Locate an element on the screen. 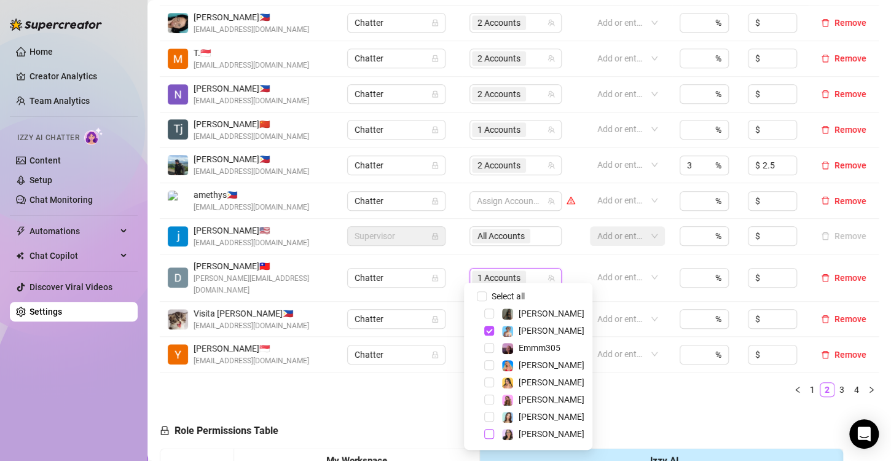  span: Emmm305 is located at coordinates (539, 348).